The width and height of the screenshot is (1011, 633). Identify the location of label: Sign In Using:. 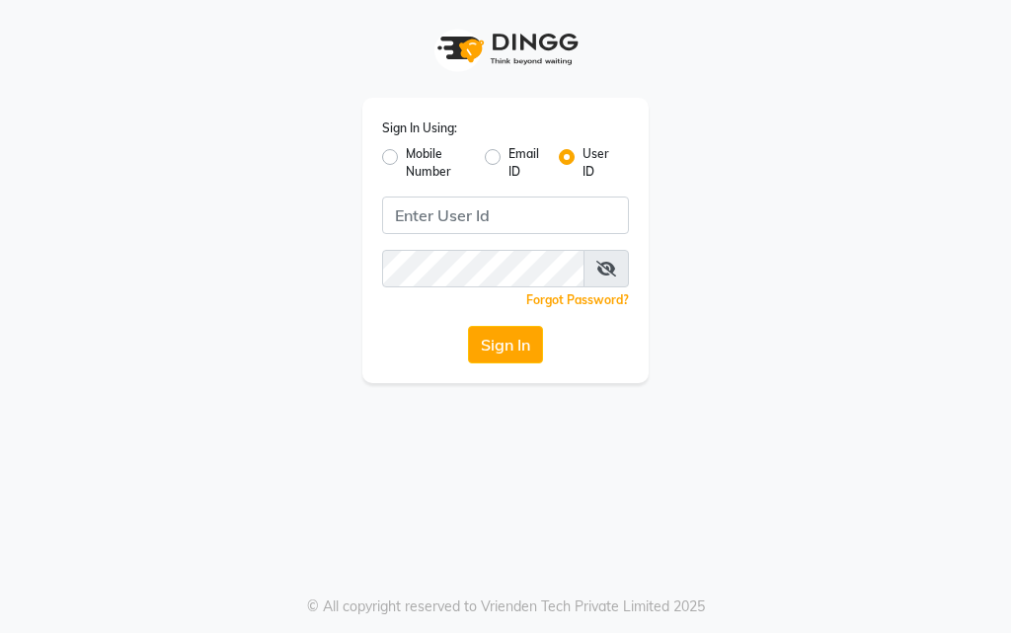
(420, 128).